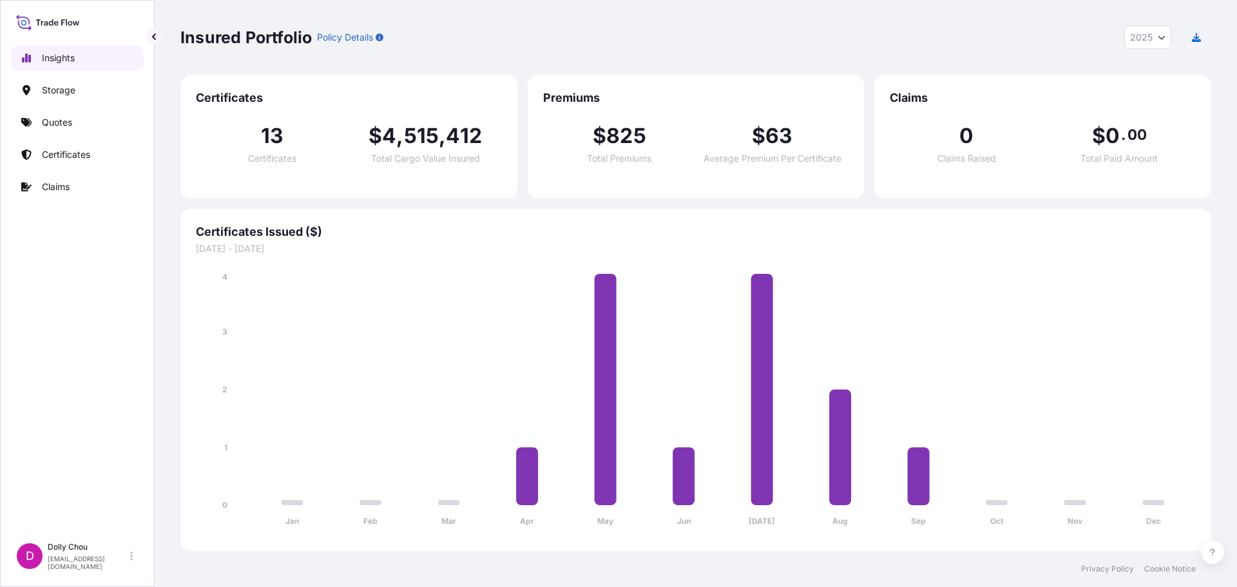 The height and width of the screenshot is (587, 1237). What do you see at coordinates (1170, 569) in the screenshot?
I see `a: Cookie Notice` at bounding box center [1170, 569].